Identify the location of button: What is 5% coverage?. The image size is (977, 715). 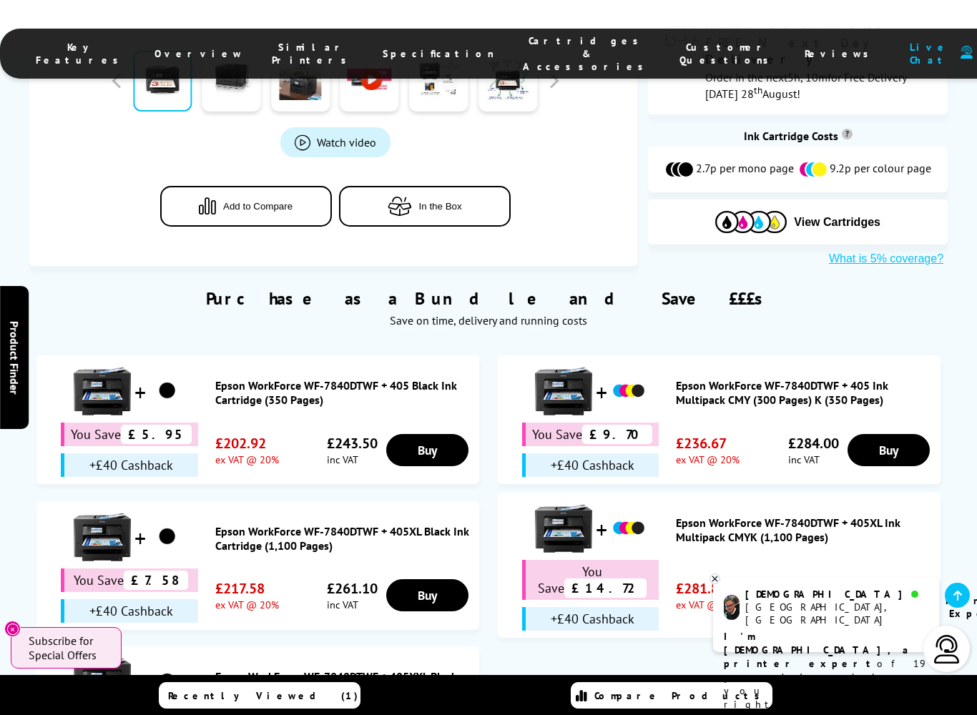
(886, 259).